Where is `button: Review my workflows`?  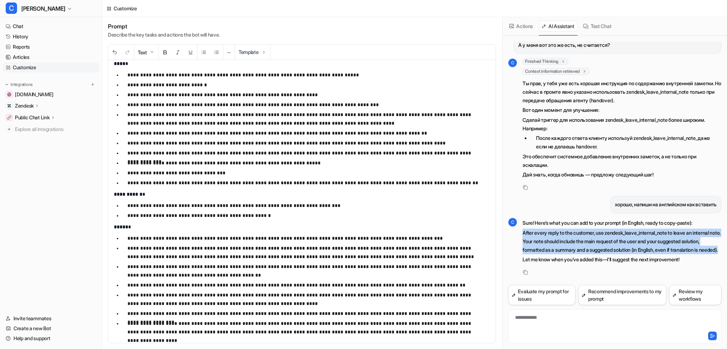 button: Review my workflows is located at coordinates (696, 295).